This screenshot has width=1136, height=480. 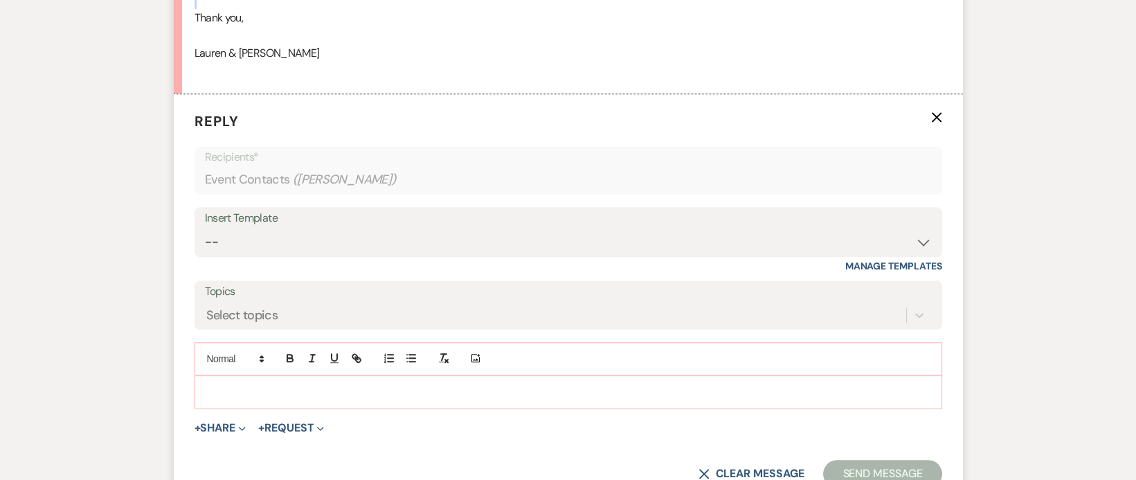 I want to click on div: Event Contacts, so click(x=568, y=179).